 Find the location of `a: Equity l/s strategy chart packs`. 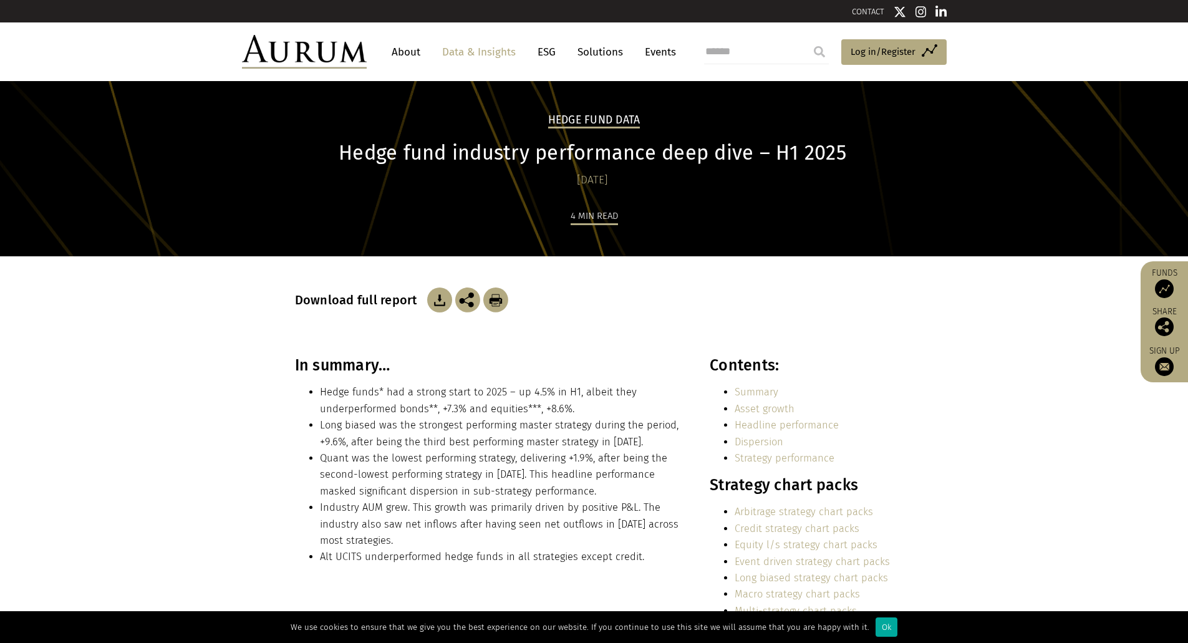

a: Equity l/s strategy chart packs is located at coordinates (806, 544).